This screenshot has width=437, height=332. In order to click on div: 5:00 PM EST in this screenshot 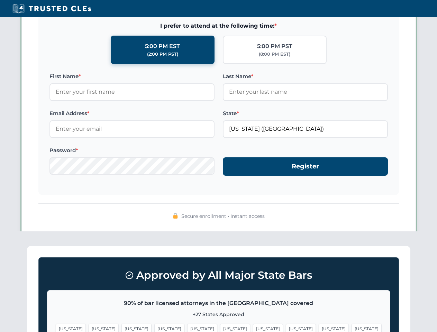, I will do `click(162, 46)`.